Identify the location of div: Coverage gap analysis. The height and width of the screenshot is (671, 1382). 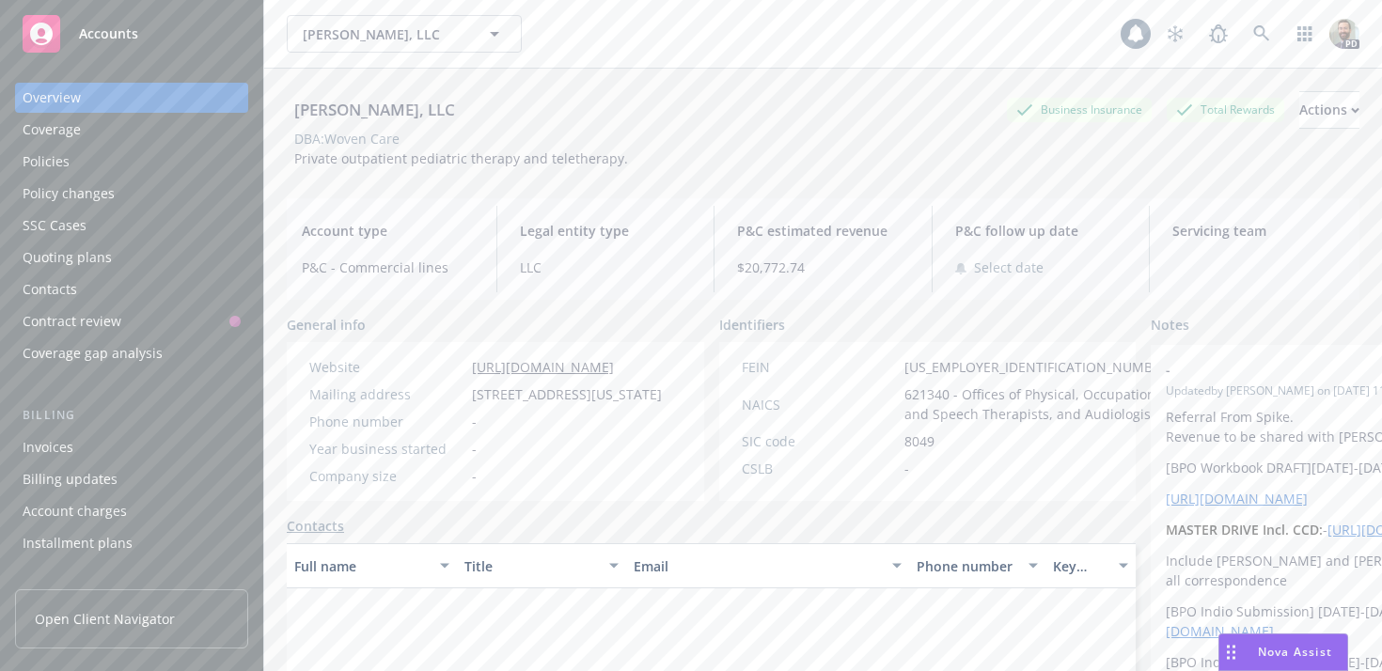
(92, 354).